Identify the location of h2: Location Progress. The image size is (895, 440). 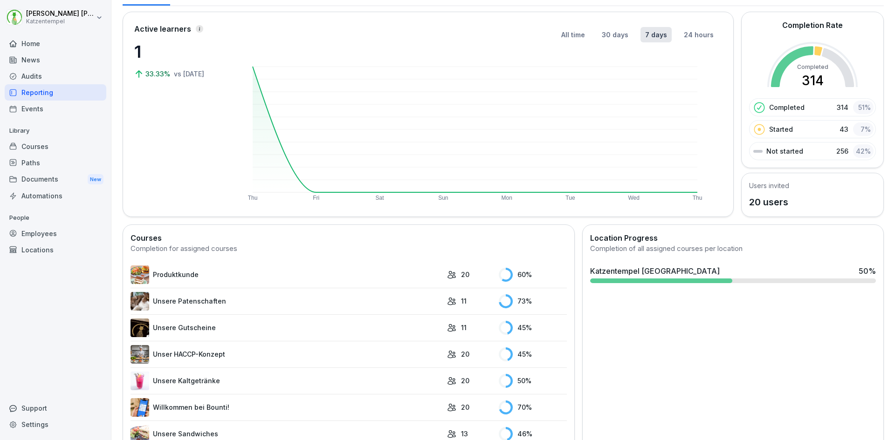
(732, 238).